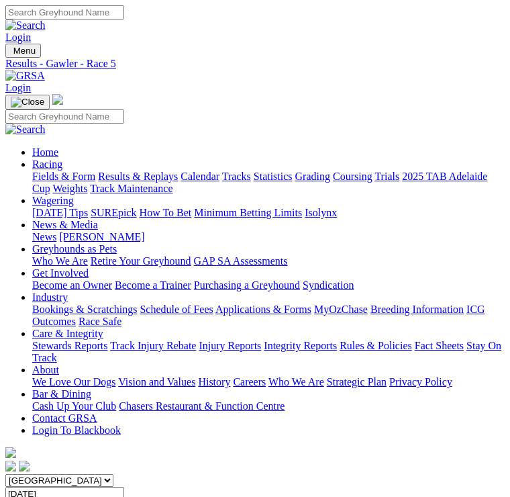 This screenshot has height=497, width=510. I want to click on a: History, so click(214, 382).